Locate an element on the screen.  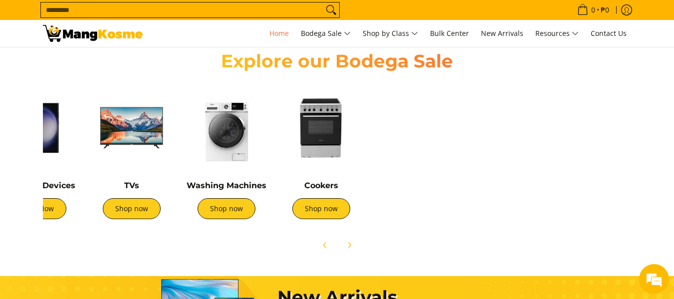
a: New Arrivals is located at coordinates (502, 33).